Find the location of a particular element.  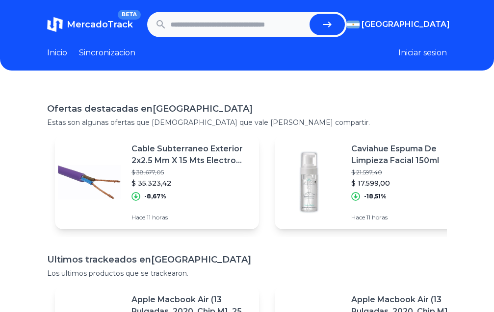

p: Caviahue Espuma De Limpieza Facial 150ml is located at coordinates (411, 155).